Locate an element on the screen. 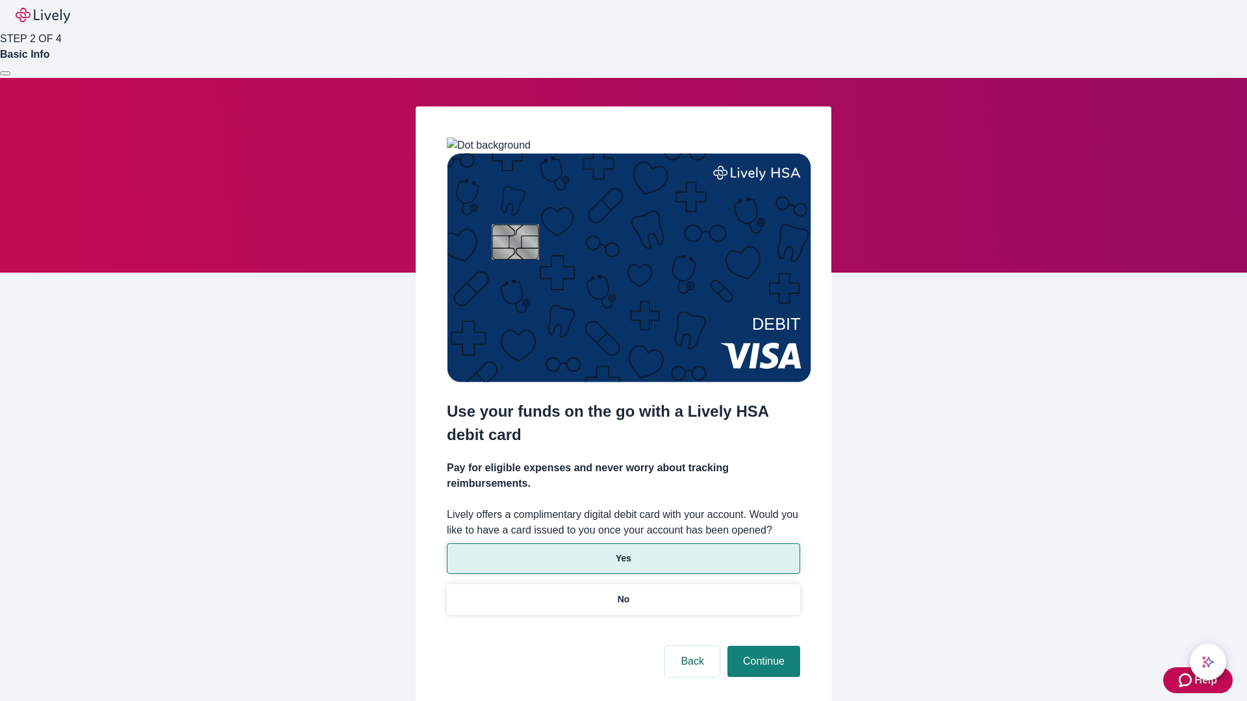 The image size is (1247, 701). svg: Zendesk support icon is located at coordinates (1186, 680).